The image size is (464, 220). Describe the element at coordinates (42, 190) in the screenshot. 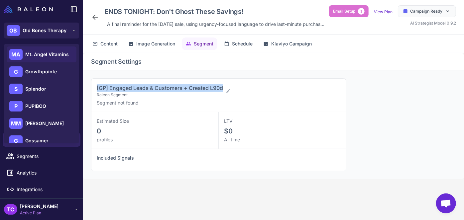

I see `a: Integrations` at that location.